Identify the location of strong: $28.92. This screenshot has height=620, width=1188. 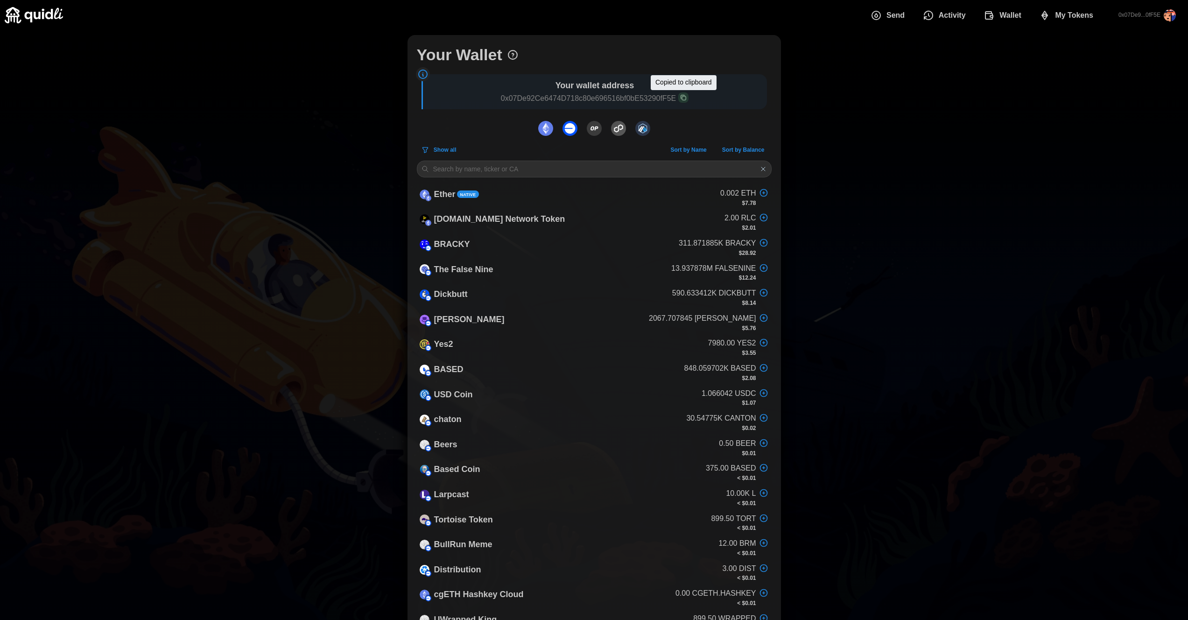
(748, 253).